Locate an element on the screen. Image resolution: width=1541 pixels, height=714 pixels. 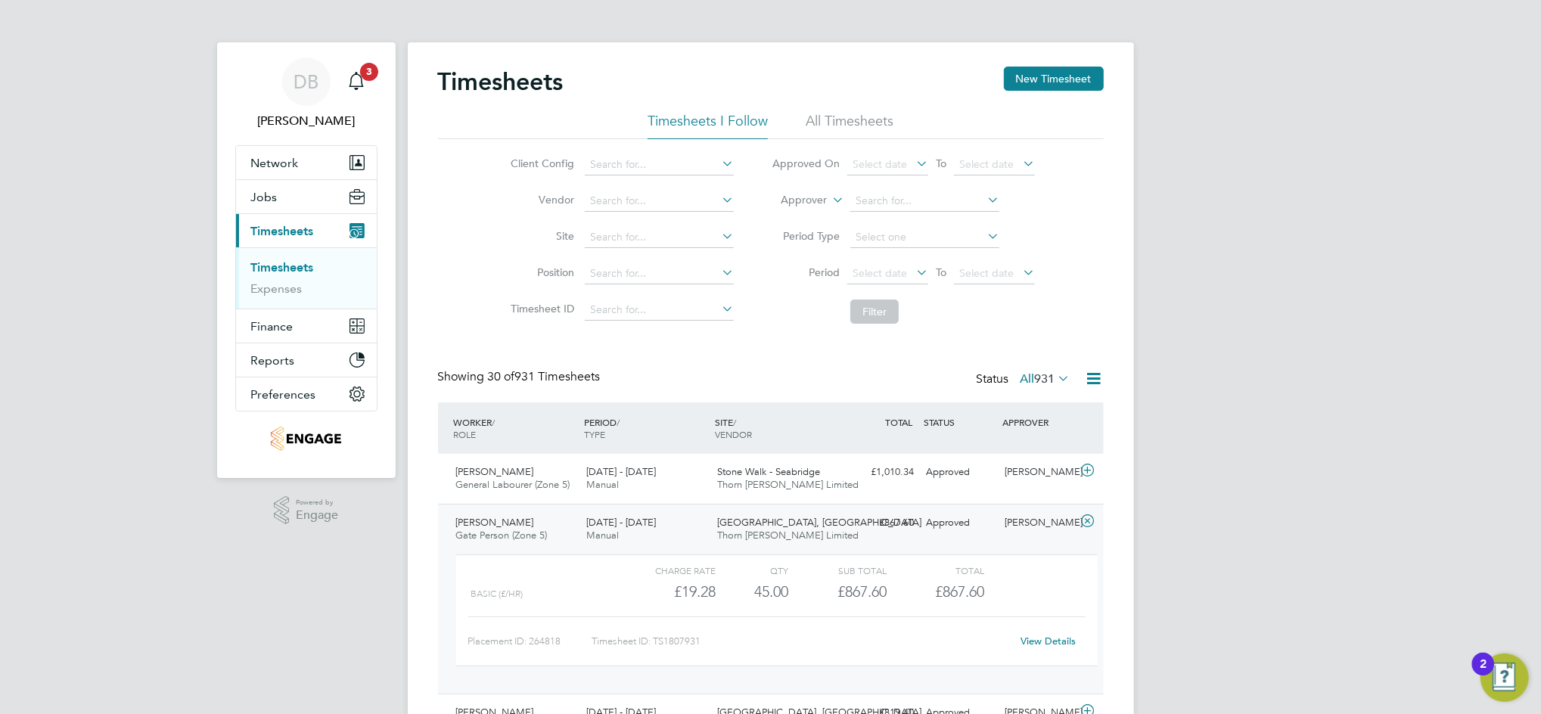
div: PERIOD is located at coordinates (645, 428).